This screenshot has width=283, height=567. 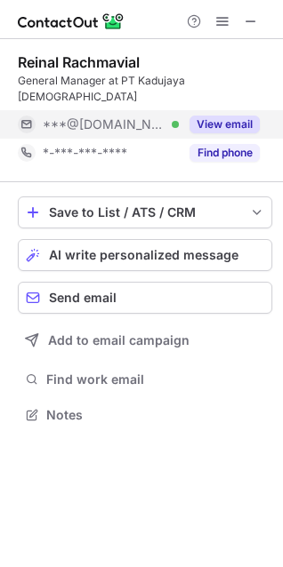 What do you see at coordinates (145, 415) in the screenshot?
I see `button: Notes` at bounding box center [145, 415].